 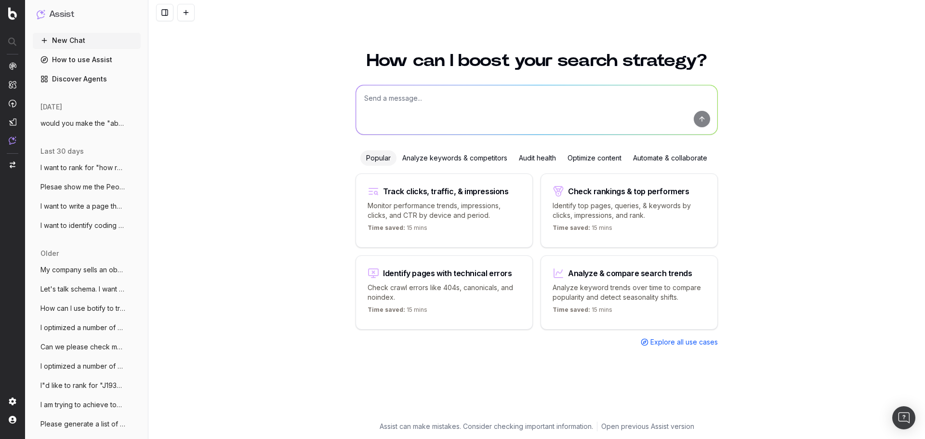 I want to click on img: Setting, so click(x=13, y=401).